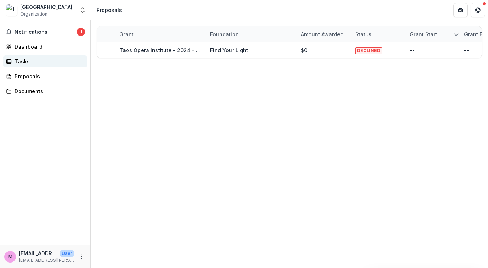 Image resolution: width=488 pixels, height=268 pixels. I want to click on div: mark.craig@taosoi.org, so click(10, 256).